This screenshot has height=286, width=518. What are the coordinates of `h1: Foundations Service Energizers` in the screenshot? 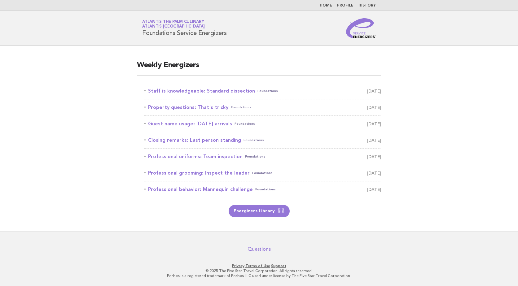 It's located at (184, 28).